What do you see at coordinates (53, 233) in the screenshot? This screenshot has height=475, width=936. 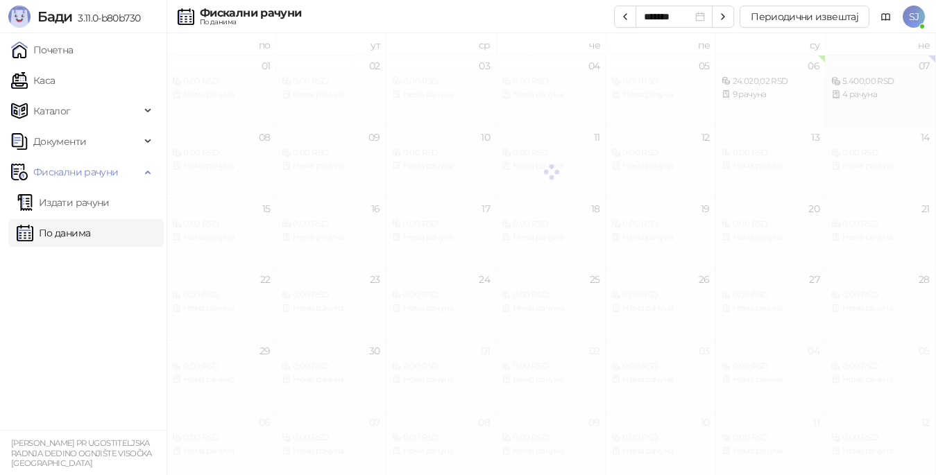 I see `a: По данима` at bounding box center [53, 233].